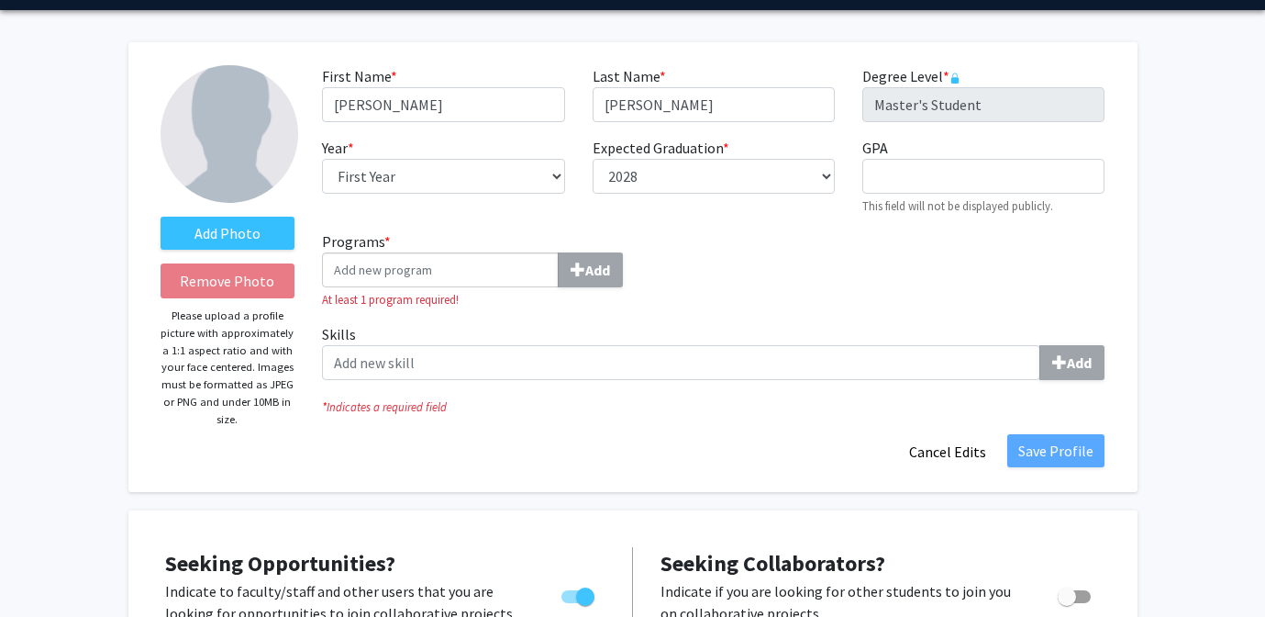  Describe the element at coordinates (511, 259) in the screenshot. I see `label: Programs` at that location.